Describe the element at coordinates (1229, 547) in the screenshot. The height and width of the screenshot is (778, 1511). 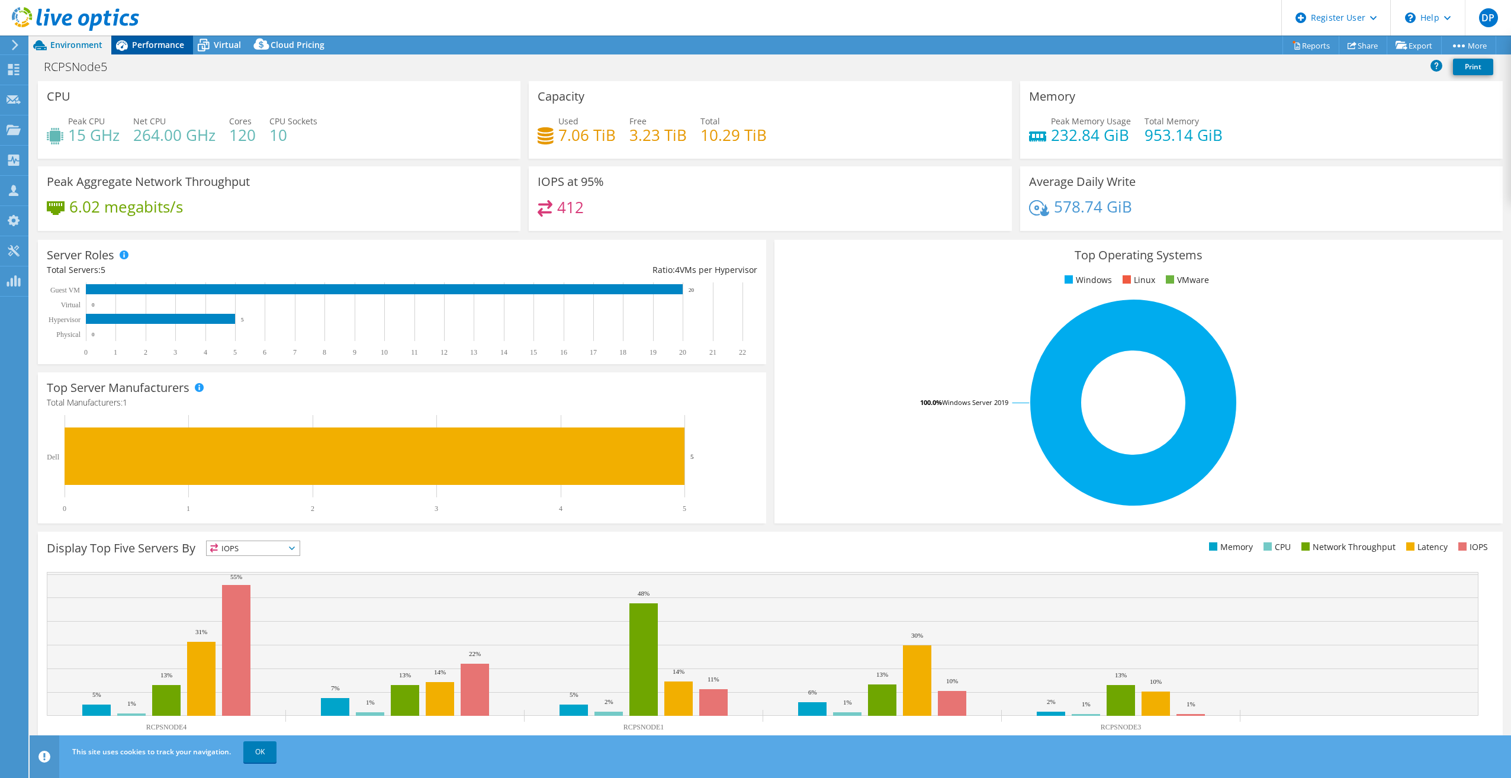
I see `li: Memory` at that location.